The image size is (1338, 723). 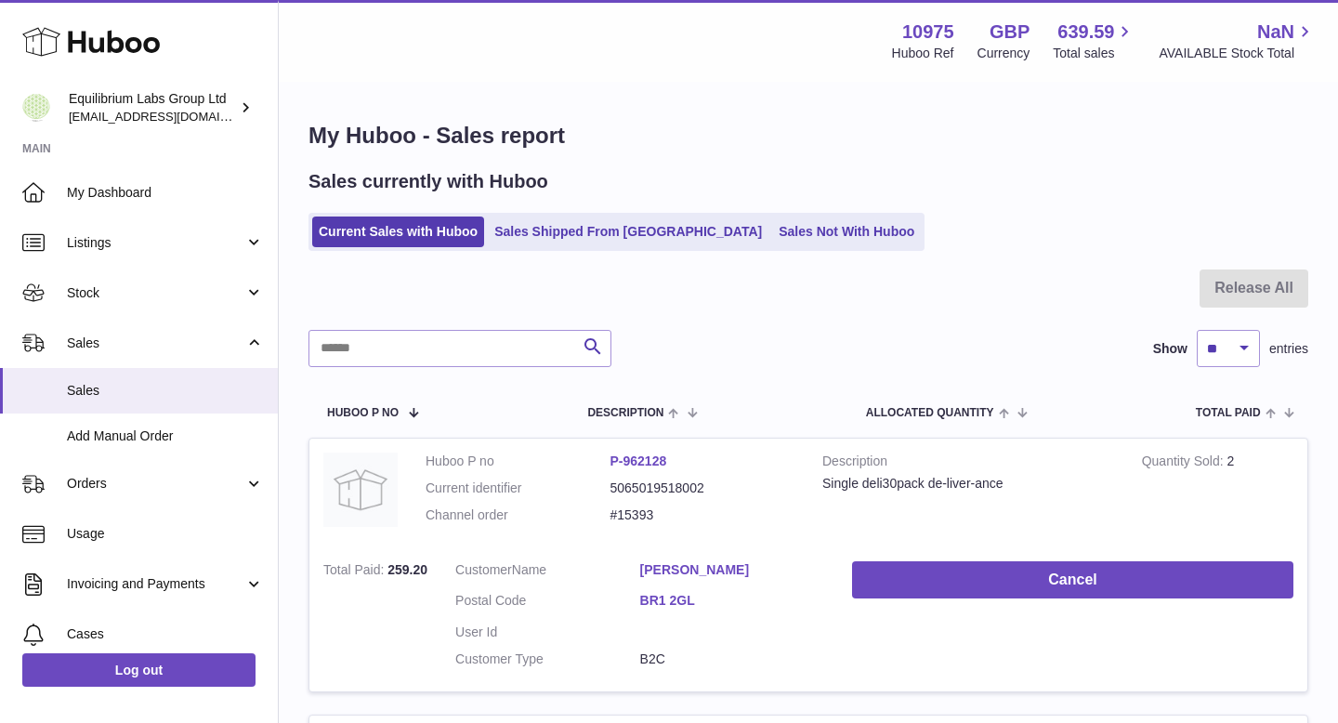 I want to click on span: Total paid, so click(x=1228, y=412).